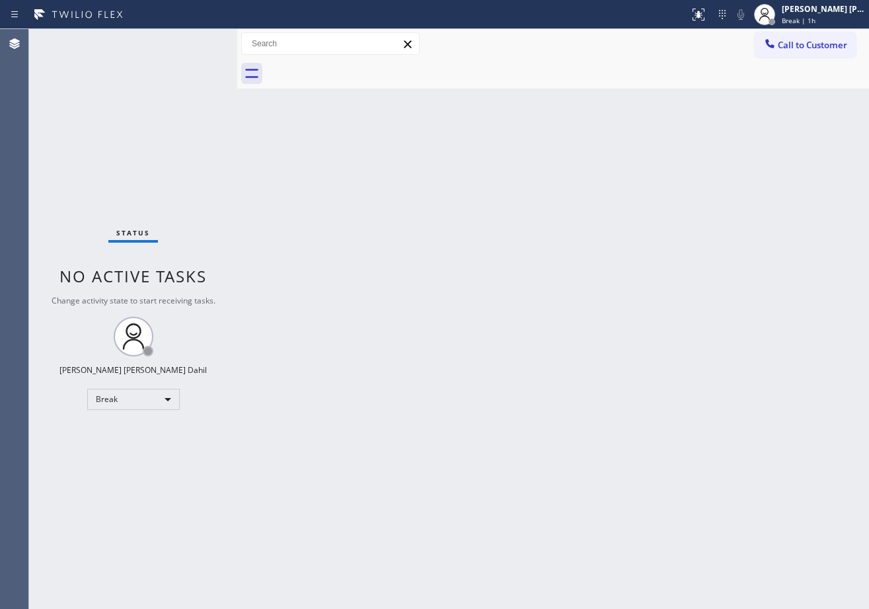 Image resolution: width=869 pixels, height=609 pixels. Describe the element at coordinates (133, 300) in the screenshot. I see `span: Change activity state to start receiving tasks.` at that location.